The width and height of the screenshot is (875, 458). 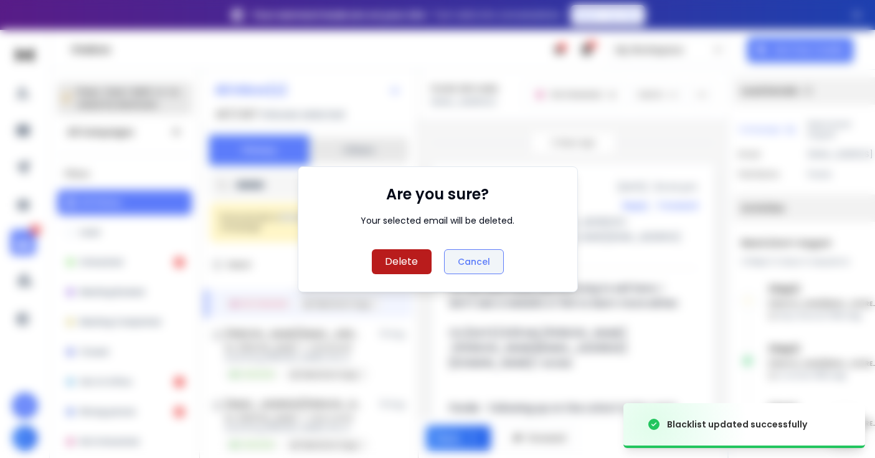 I want to click on button: Delete, so click(x=402, y=262).